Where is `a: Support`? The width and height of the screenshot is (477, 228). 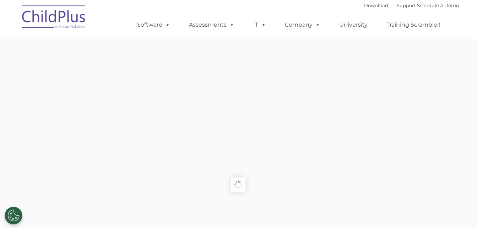
a: Support is located at coordinates (406, 5).